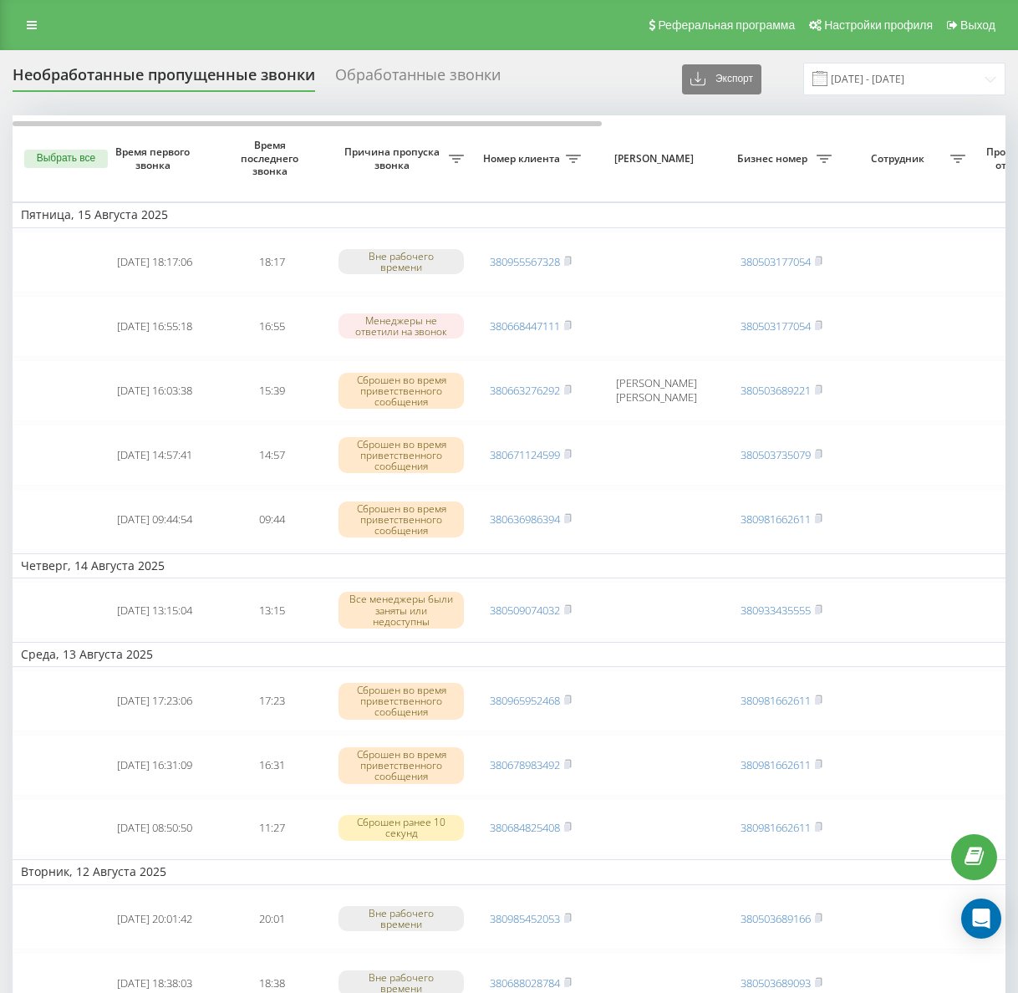 The width and height of the screenshot is (1018, 993). What do you see at coordinates (981, 918) in the screenshot?
I see `div: Open Intercom Messenger` at bounding box center [981, 918].